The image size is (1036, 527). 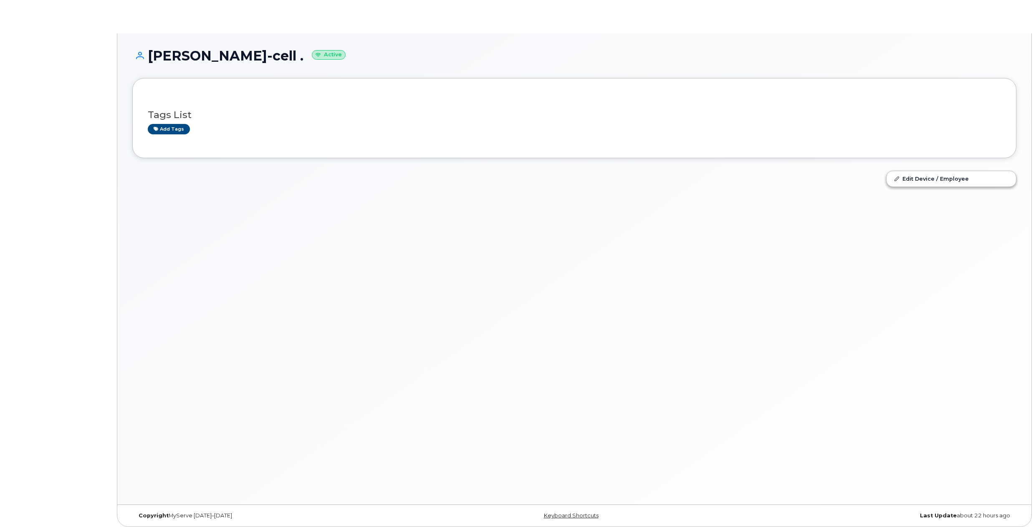 I want to click on div: about 22 hours ago, so click(x=869, y=516).